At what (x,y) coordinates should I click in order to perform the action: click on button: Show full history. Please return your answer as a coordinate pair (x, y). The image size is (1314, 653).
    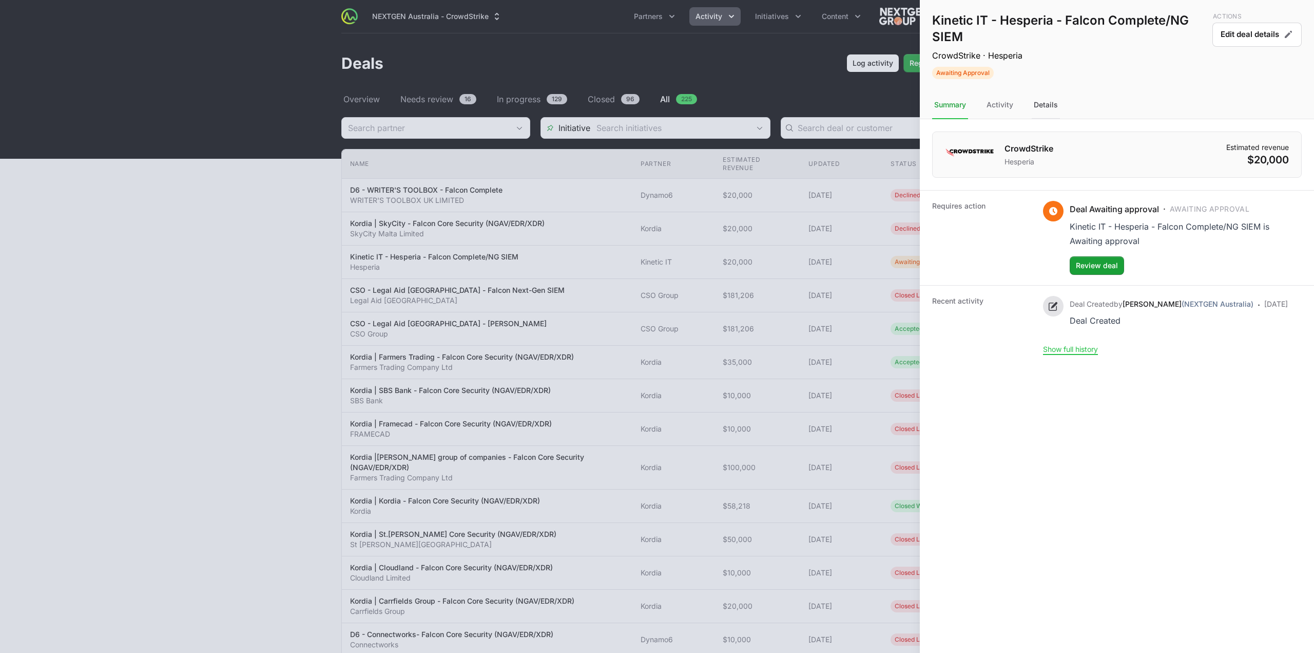
    Looking at the image, I should click on (1070, 349).